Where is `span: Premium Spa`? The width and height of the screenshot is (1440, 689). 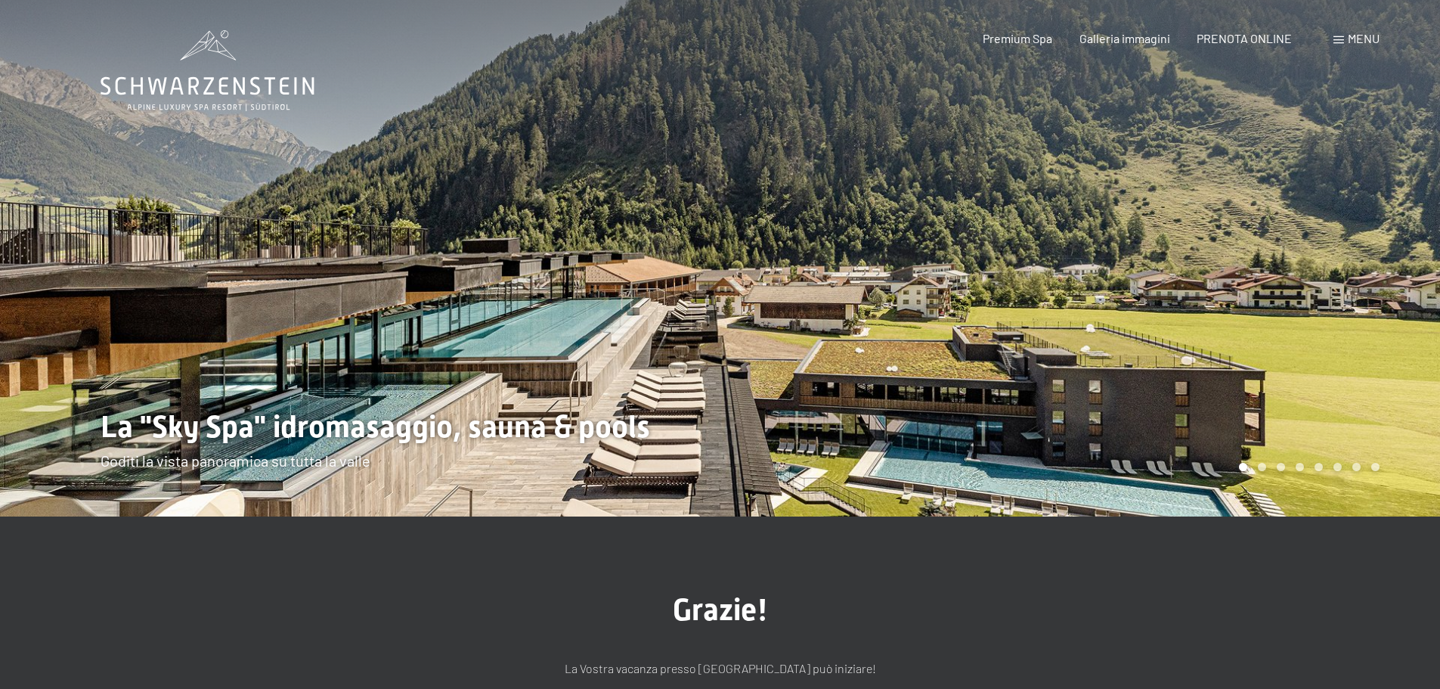
span: Premium Spa is located at coordinates (1018, 38).